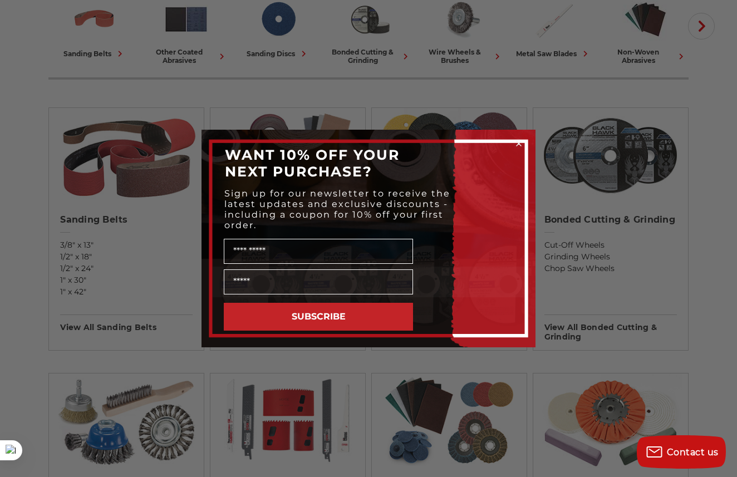  I want to click on span: Sign up for our newsletter to receive the latest updates and exclusive discounts - including a co..., so click(338, 209).